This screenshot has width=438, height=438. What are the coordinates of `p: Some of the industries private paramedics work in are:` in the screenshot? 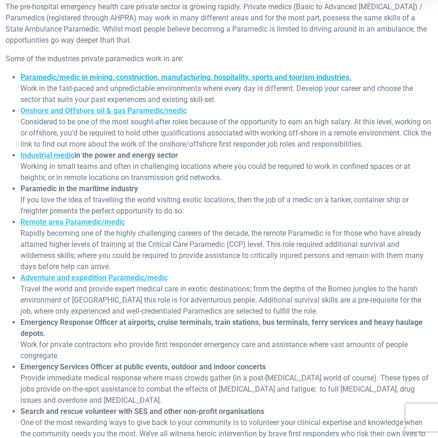 It's located at (219, 59).